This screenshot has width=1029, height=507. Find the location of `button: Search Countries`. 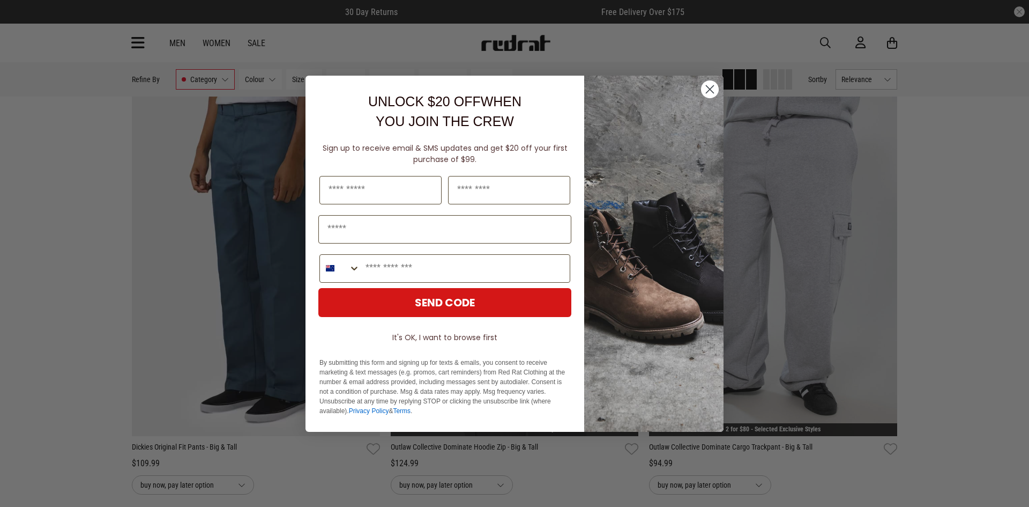

button: Search Countries is located at coordinates (340, 268).